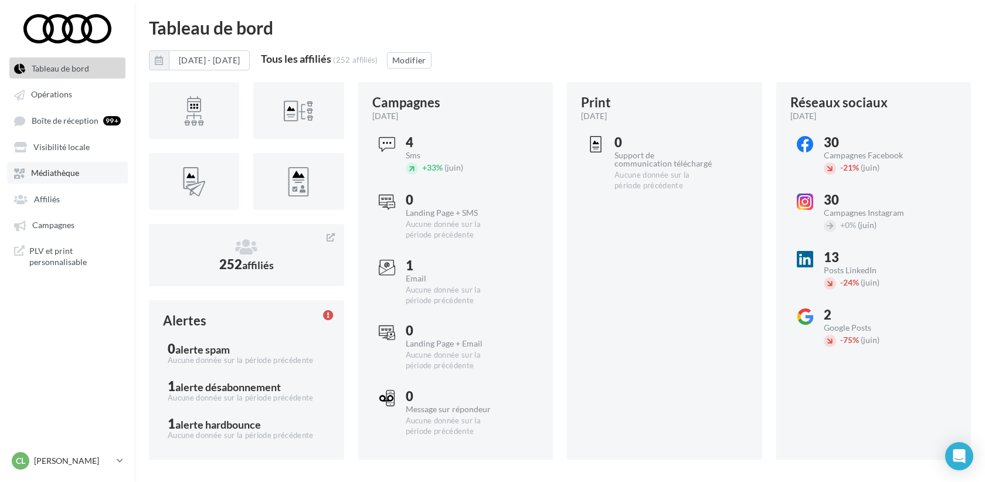 Image resolution: width=985 pixels, height=482 pixels. I want to click on div: Print, so click(596, 103).